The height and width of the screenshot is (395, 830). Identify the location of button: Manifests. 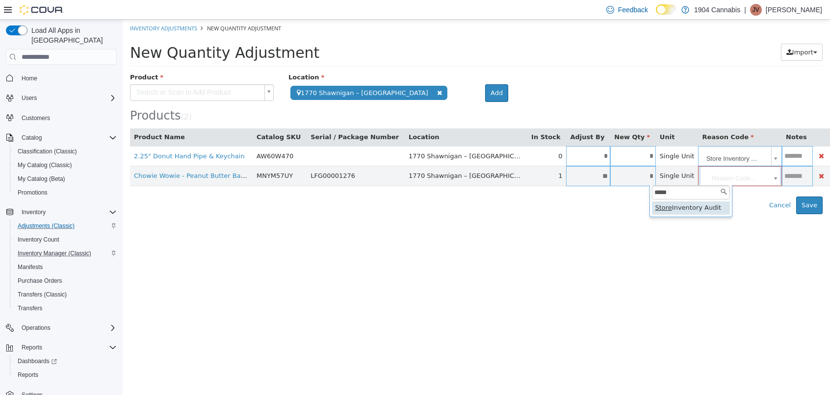
(65, 267).